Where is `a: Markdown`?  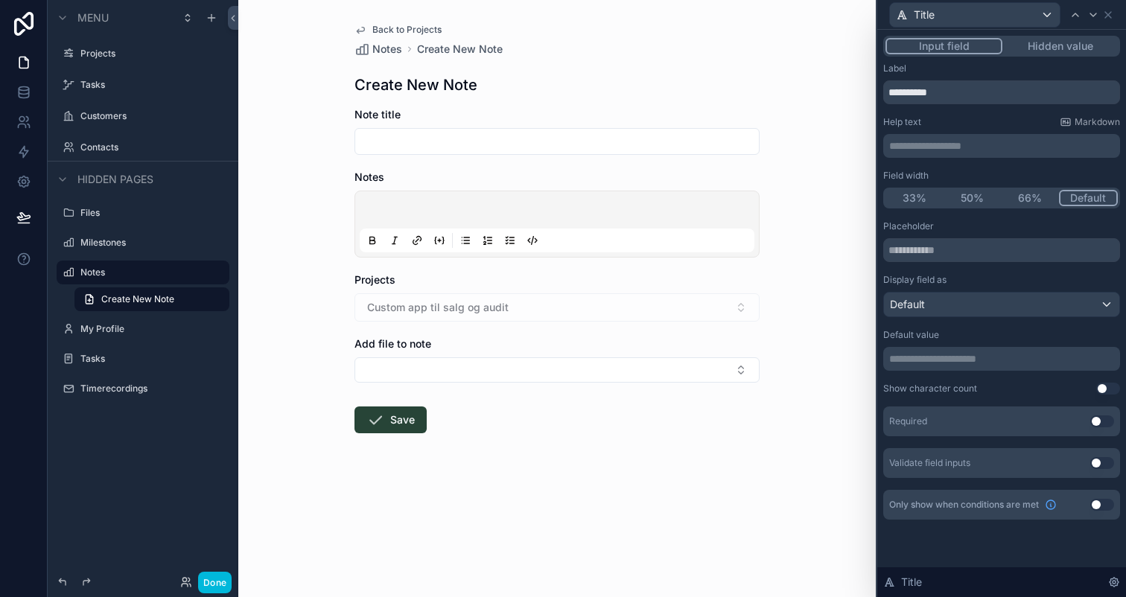
a: Markdown is located at coordinates (1090, 122).